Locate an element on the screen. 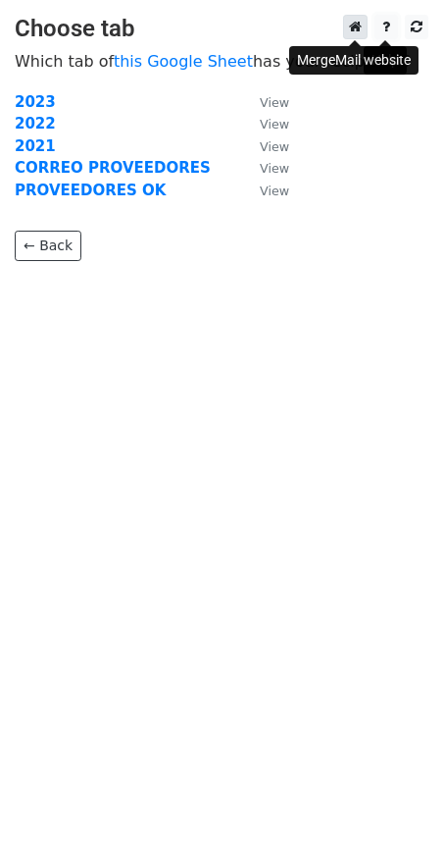 This screenshot has width=443, height=846. div: MergeMail website is located at coordinates (354, 60).